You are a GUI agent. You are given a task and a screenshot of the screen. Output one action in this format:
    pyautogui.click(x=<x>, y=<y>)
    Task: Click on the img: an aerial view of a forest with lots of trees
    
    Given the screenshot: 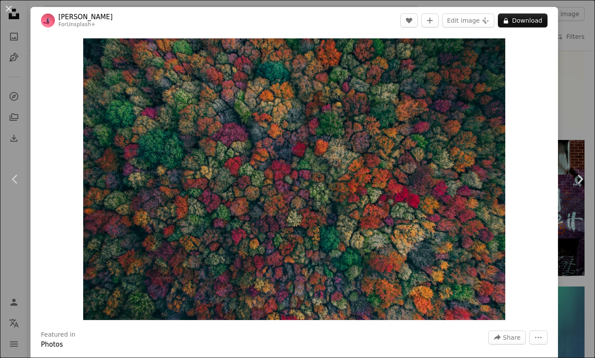 What is the action you would take?
    pyautogui.click(x=295, y=179)
    